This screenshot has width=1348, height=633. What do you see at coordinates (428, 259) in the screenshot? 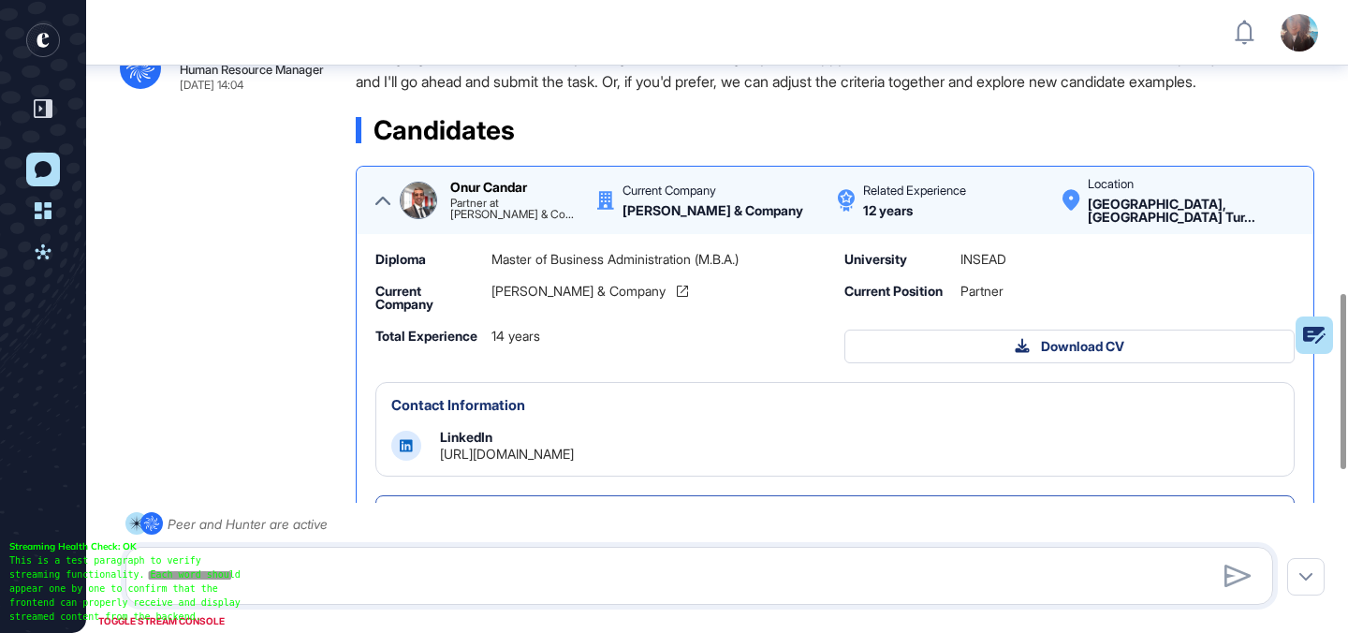
I see `div: Diploma` at bounding box center [428, 259].